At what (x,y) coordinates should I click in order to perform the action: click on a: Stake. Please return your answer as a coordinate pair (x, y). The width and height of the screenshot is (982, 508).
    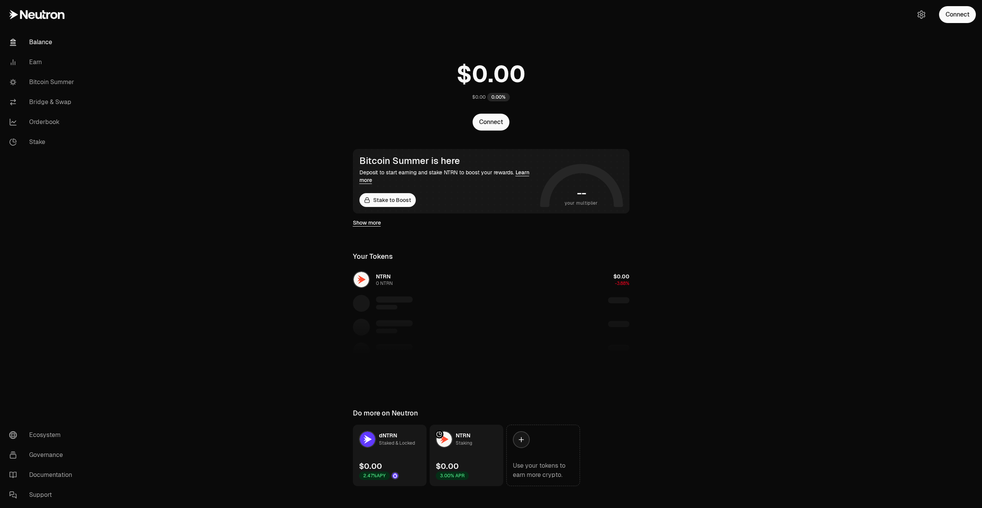
    Looking at the image, I should click on (43, 142).